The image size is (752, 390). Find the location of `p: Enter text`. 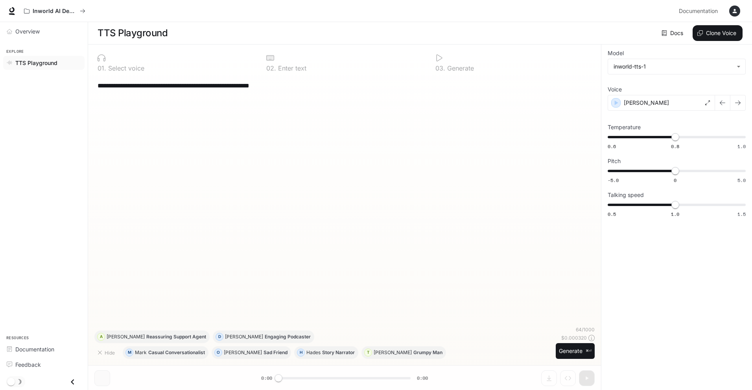

p: Enter text is located at coordinates (291, 68).